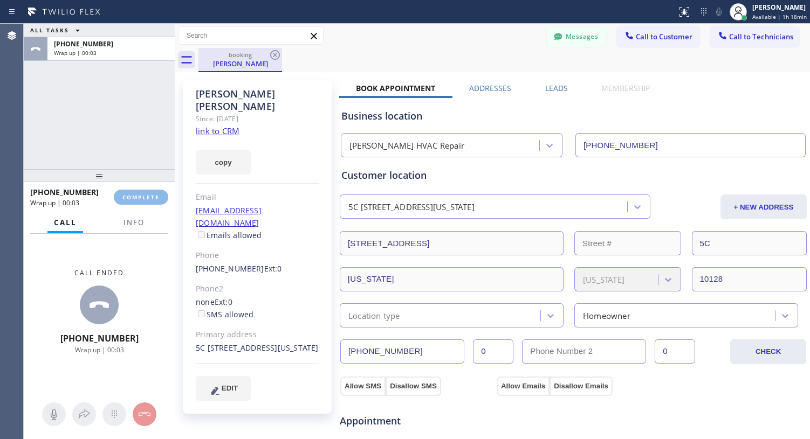  Describe the element at coordinates (223, 389) in the screenshot. I see `button: EDIT` at that location.